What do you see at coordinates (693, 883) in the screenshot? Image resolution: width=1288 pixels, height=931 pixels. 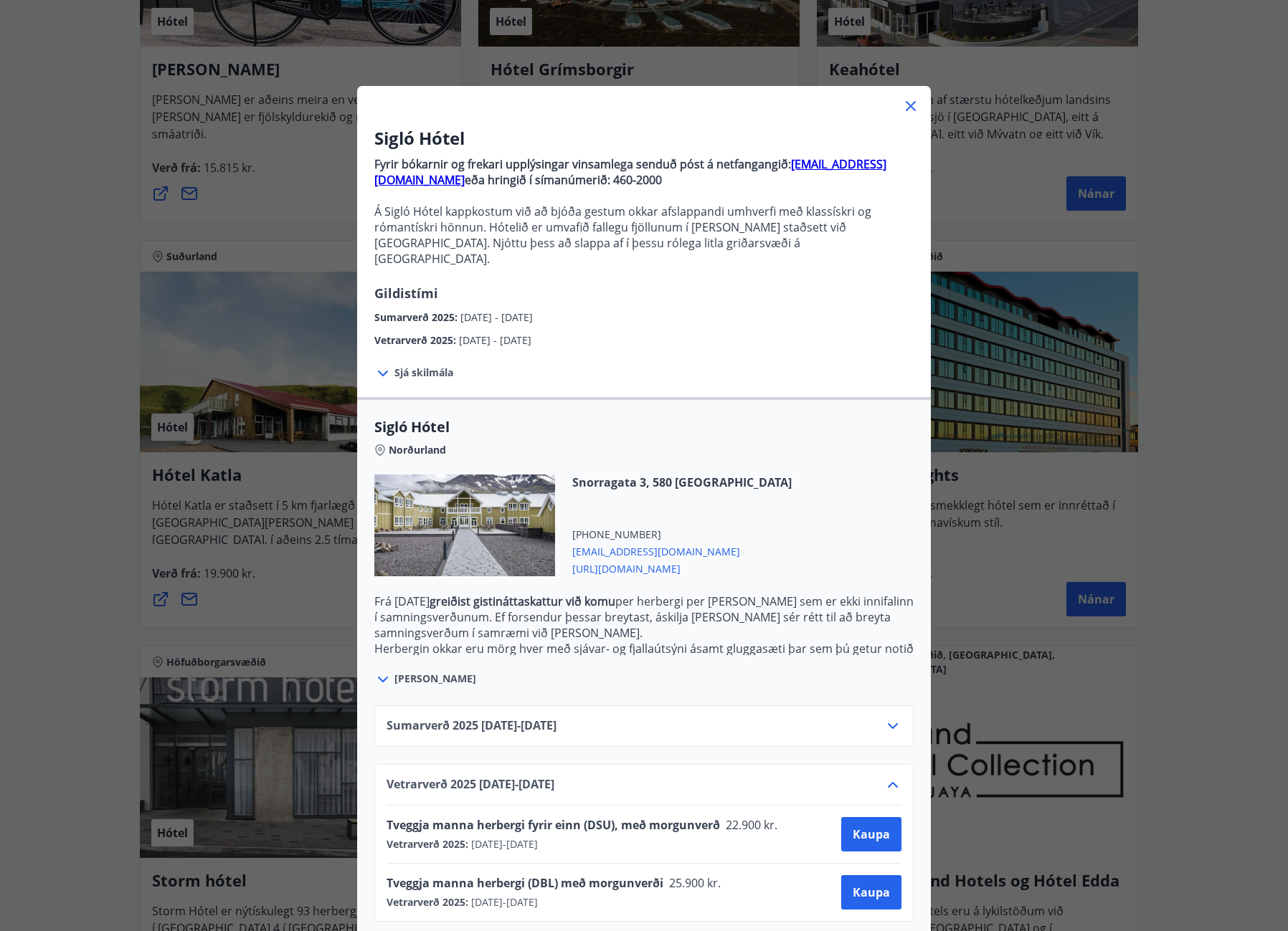 I see `span: 25.900 kr.` at bounding box center [693, 883].